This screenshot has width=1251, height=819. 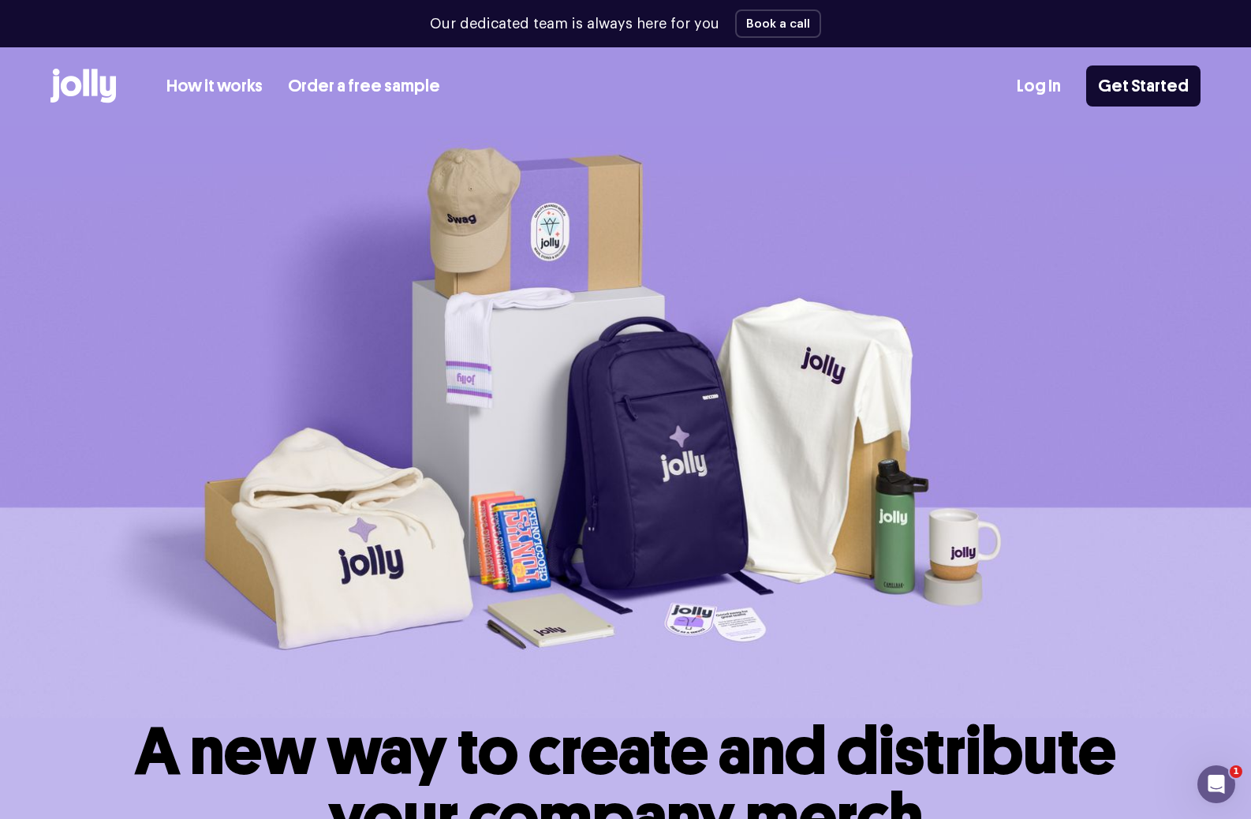 What do you see at coordinates (215, 86) in the screenshot?
I see `a: How it works` at bounding box center [215, 86].